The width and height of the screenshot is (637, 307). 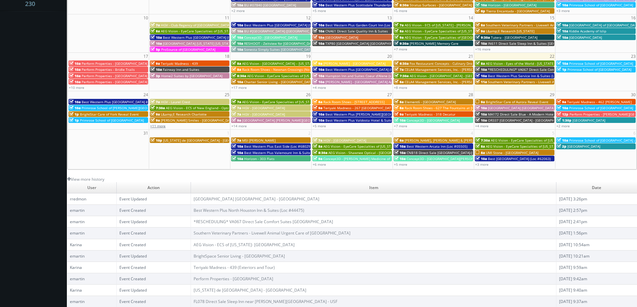 I want to click on span: BrightStar Care of York Reveal Event, so click(x=109, y=114).